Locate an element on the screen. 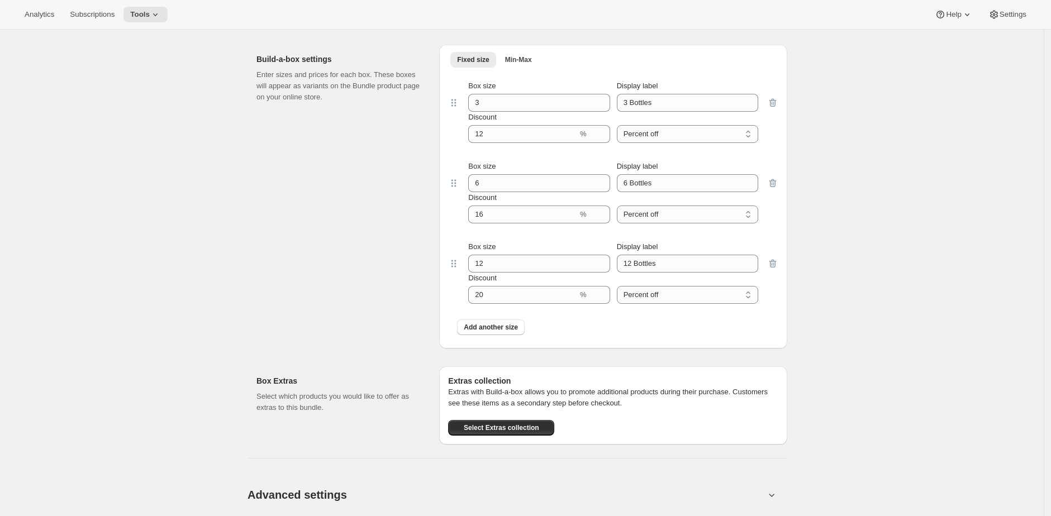 The image size is (1051, 516). button: Settings is located at coordinates (1008, 15).